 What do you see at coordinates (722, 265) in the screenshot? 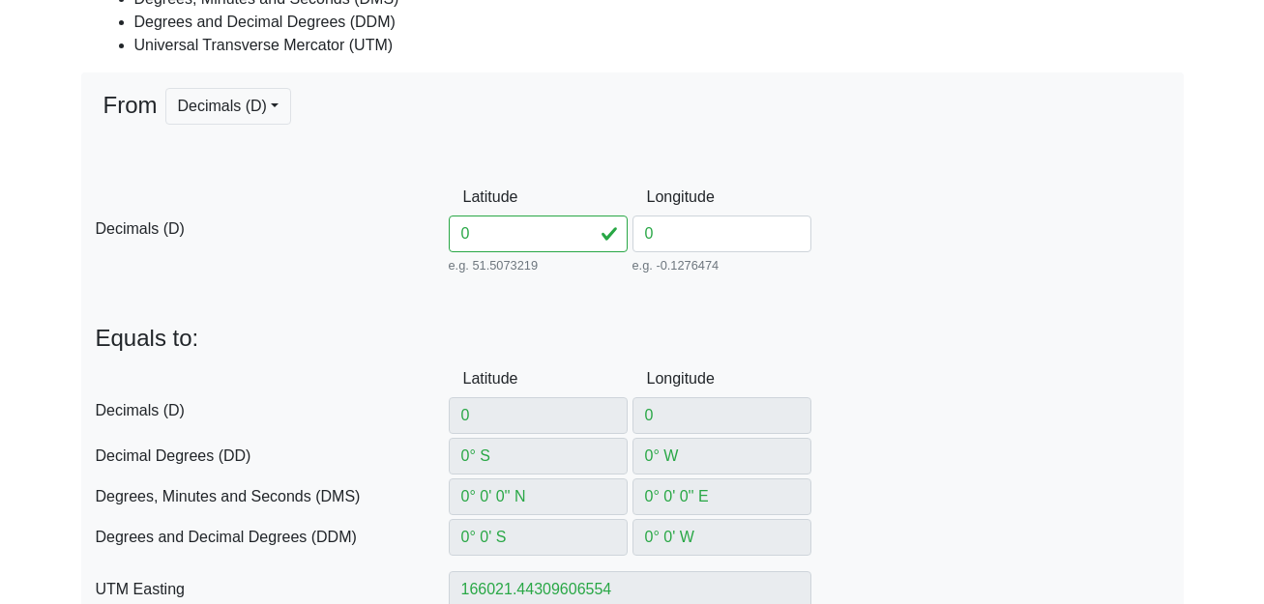
I see `small: e.g. -0.1276474` at bounding box center [722, 265].